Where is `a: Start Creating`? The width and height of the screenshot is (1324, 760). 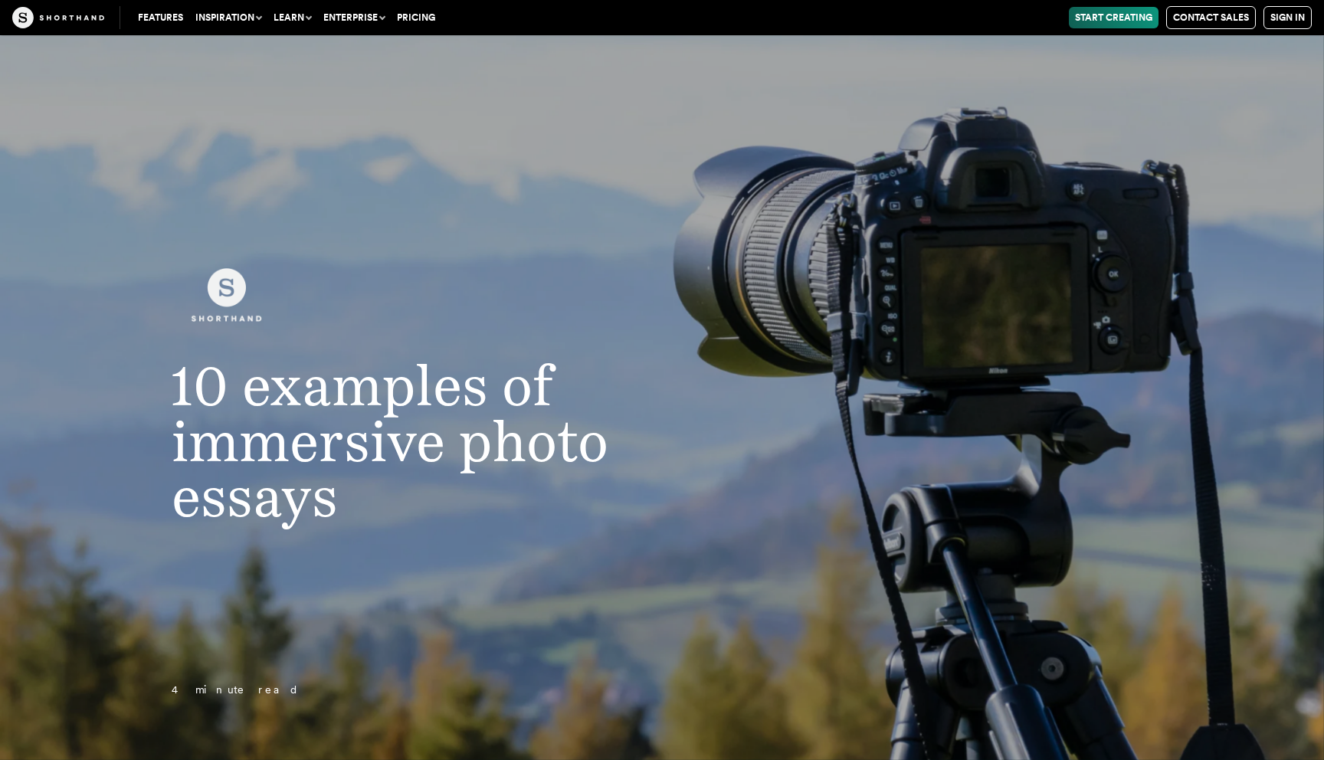 a: Start Creating is located at coordinates (1113, 18).